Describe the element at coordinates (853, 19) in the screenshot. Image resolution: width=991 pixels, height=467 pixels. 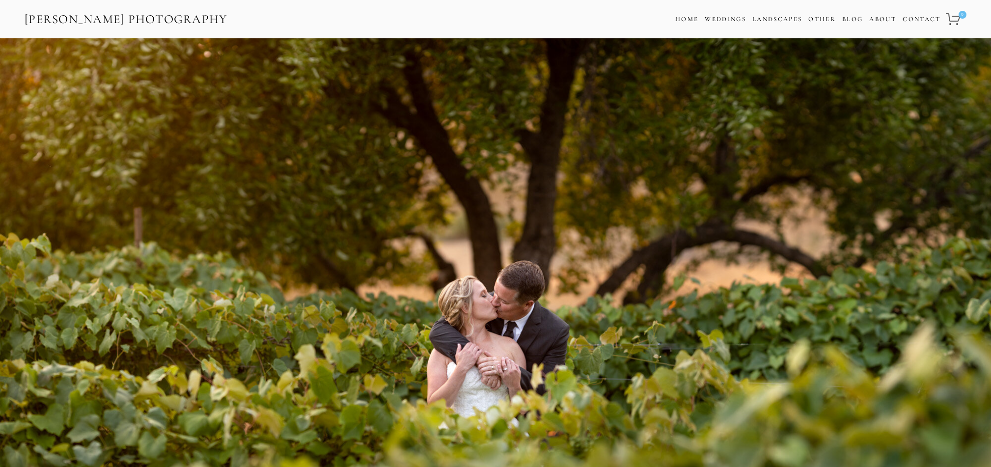
I see `a: Blog` at that location.